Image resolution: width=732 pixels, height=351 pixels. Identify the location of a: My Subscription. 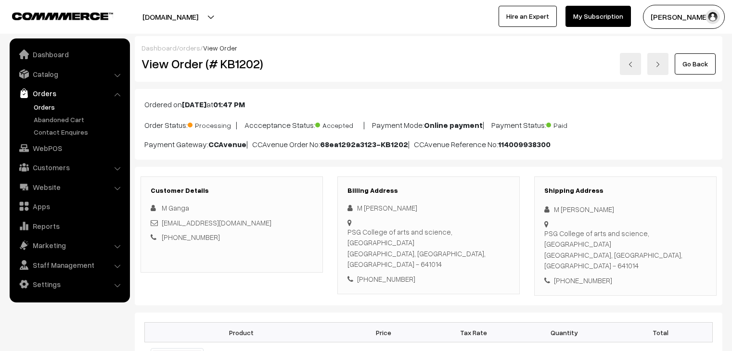
(598, 16).